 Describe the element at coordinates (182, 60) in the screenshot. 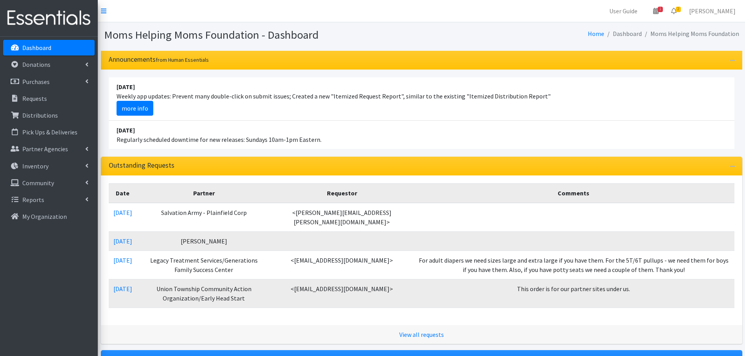

I see `small: from Human Essentials` at that location.